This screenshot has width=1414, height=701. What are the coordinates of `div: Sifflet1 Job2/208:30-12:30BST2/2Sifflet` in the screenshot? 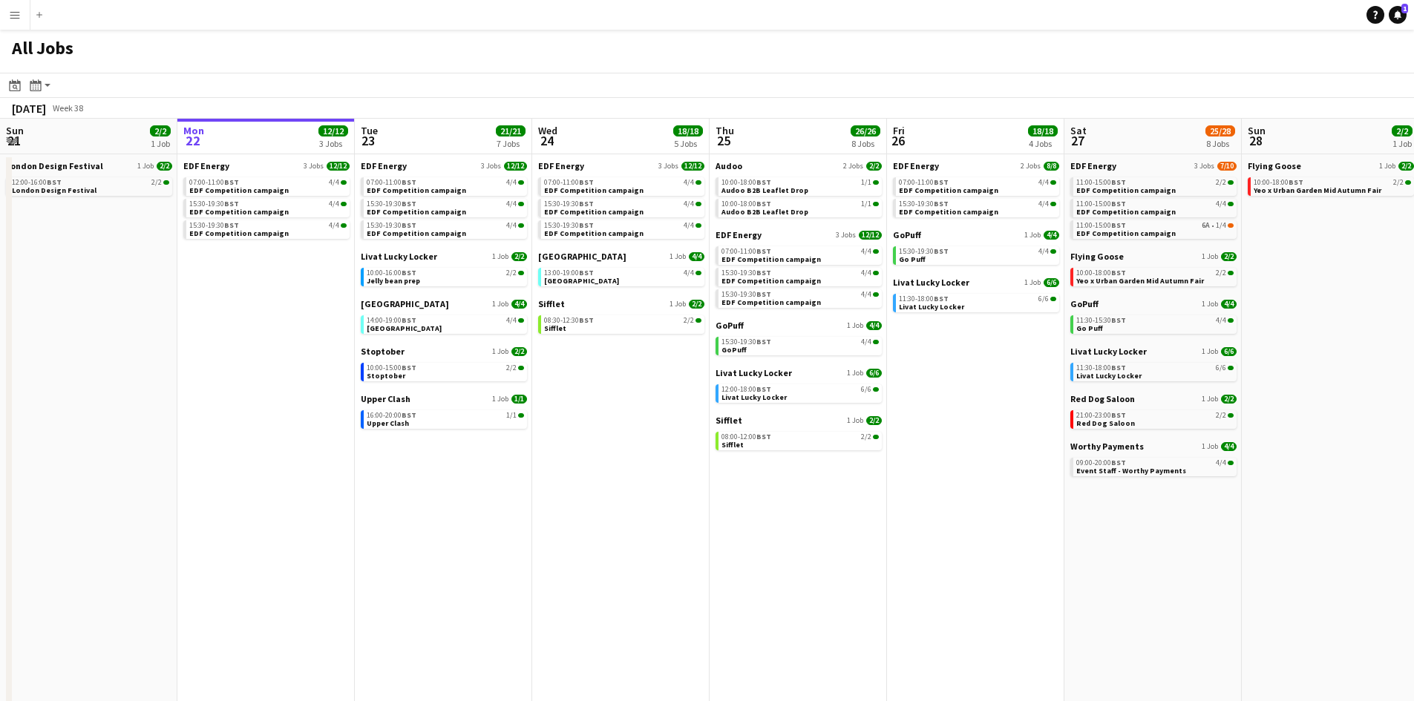 It's located at (621, 318).